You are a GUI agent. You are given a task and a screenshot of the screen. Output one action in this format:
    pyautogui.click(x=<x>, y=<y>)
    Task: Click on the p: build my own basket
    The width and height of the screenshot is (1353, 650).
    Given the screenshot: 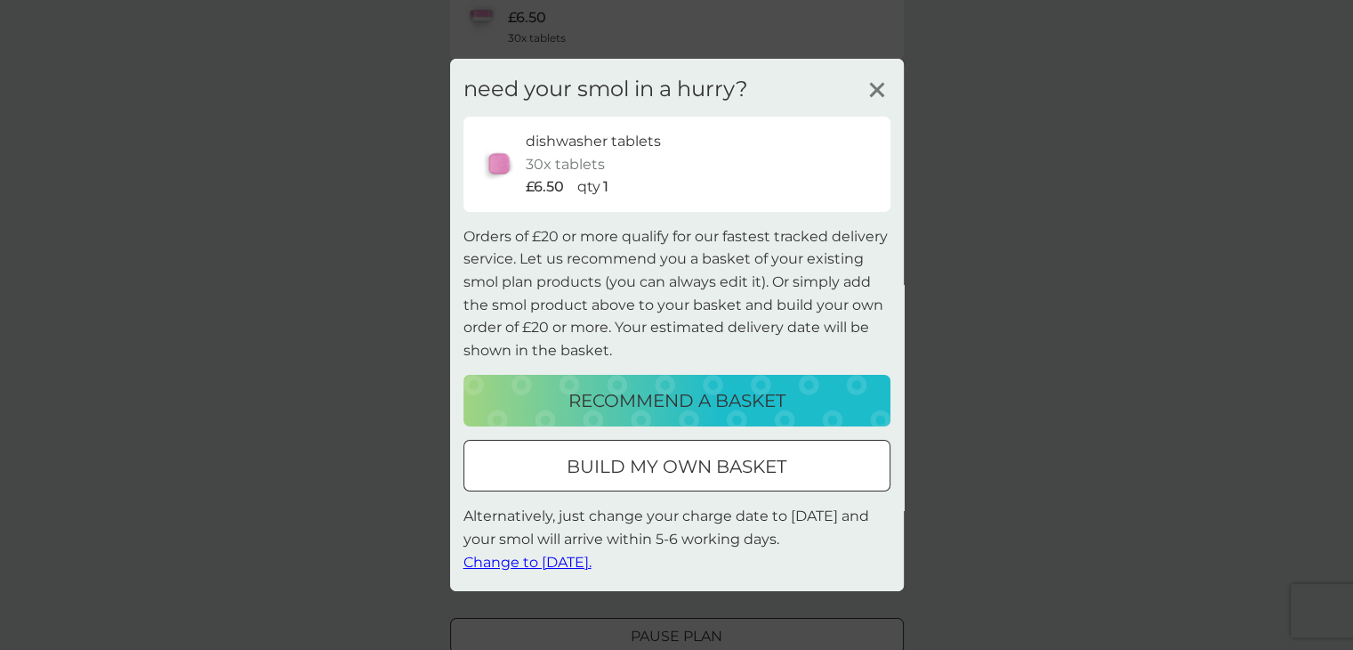 What is the action you would take?
    pyautogui.click(x=676, y=466)
    